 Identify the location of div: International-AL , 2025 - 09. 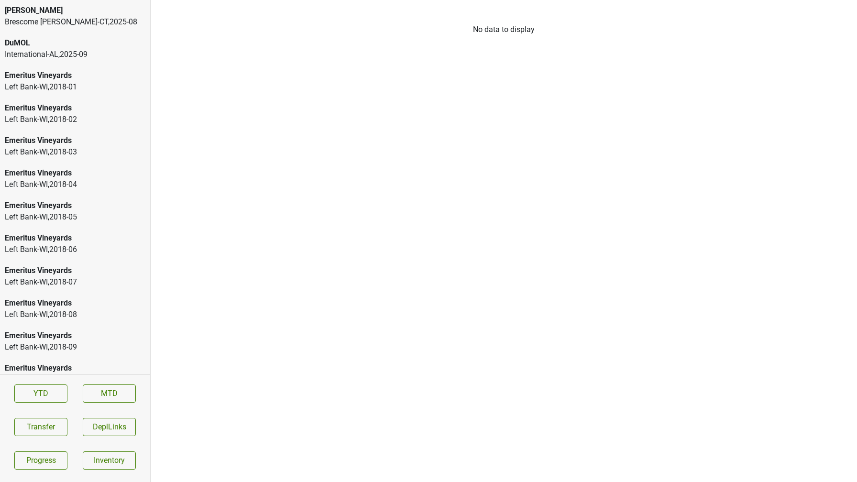
(75, 55).